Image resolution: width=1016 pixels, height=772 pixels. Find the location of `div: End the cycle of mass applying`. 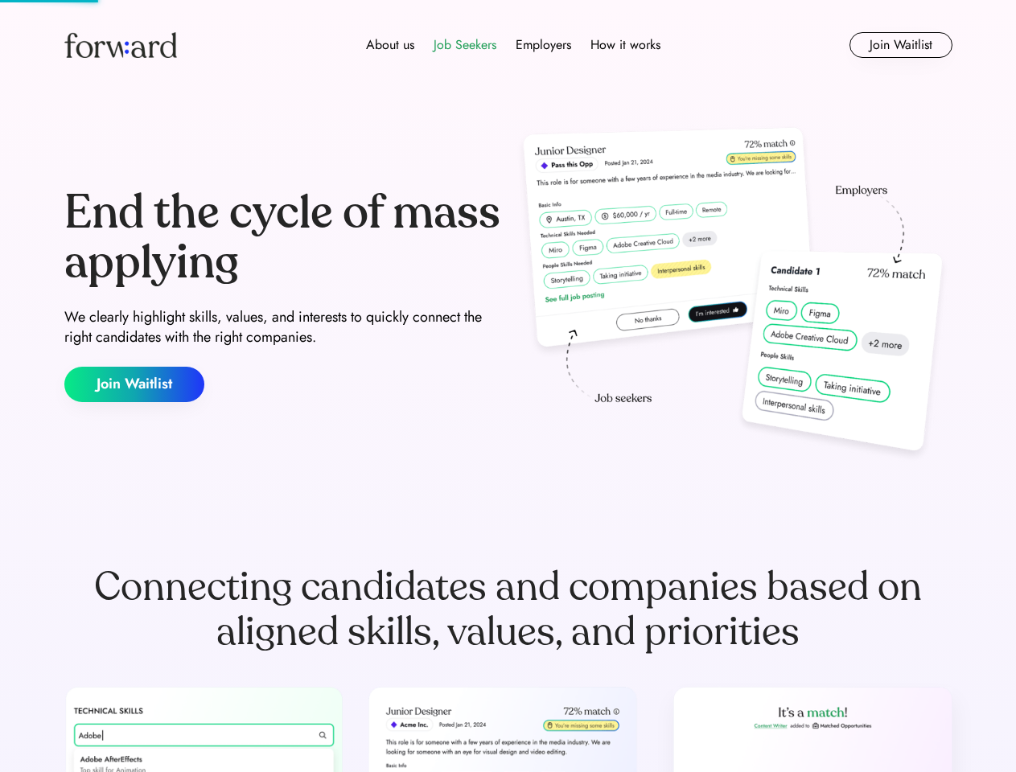

div: End the cycle of mass applying is located at coordinates (283, 237).